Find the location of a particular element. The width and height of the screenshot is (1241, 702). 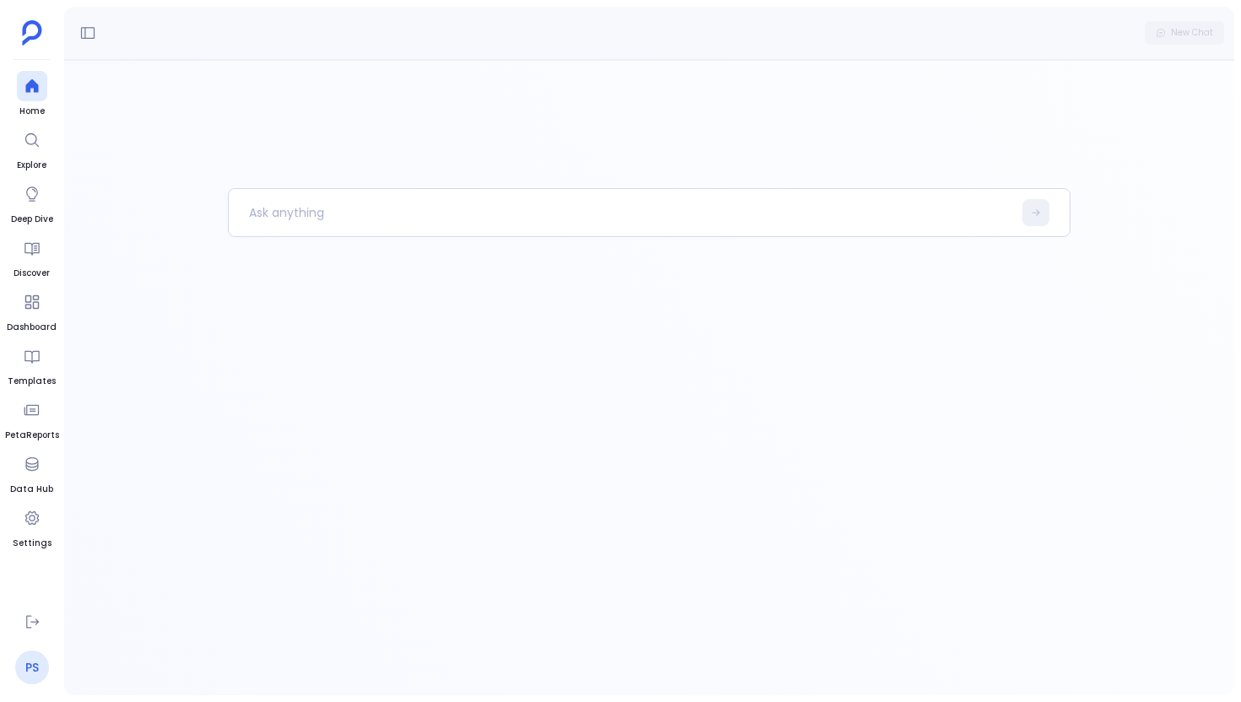

span: Settings is located at coordinates (32, 544).